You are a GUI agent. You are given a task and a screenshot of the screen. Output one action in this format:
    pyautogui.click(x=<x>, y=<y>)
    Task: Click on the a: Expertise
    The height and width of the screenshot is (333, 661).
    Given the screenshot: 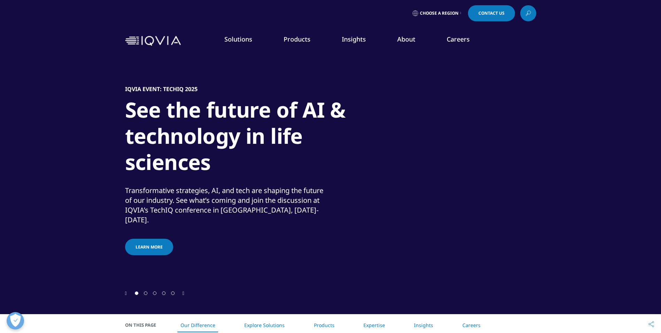 What is the action you would take?
    pyautogui.click(x=374, y=325)
    